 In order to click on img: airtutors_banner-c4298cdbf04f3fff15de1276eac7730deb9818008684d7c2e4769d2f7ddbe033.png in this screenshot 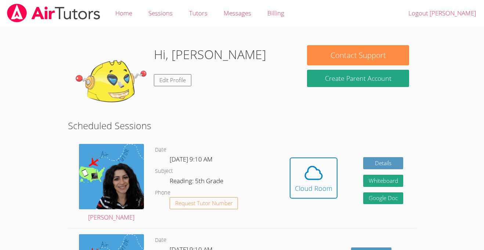, I will do `click(54, 13)`.